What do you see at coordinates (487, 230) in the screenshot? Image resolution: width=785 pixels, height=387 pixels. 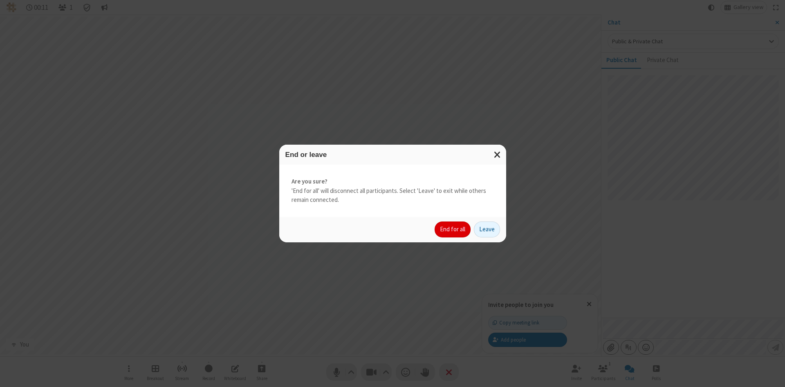 I see `button: Leave` at bounding box center [487, 230].